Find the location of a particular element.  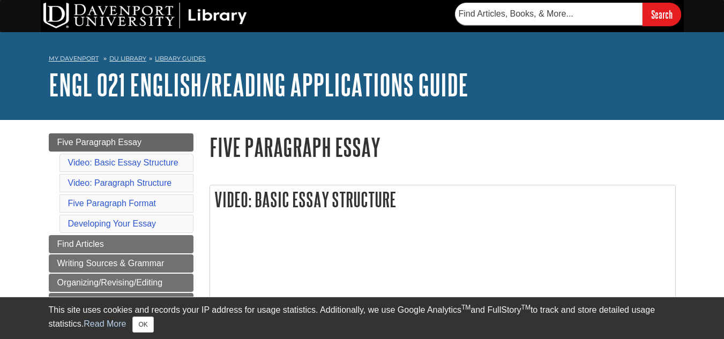

a: Organizing/Revising/Editing is located at coordinates (121, 283).